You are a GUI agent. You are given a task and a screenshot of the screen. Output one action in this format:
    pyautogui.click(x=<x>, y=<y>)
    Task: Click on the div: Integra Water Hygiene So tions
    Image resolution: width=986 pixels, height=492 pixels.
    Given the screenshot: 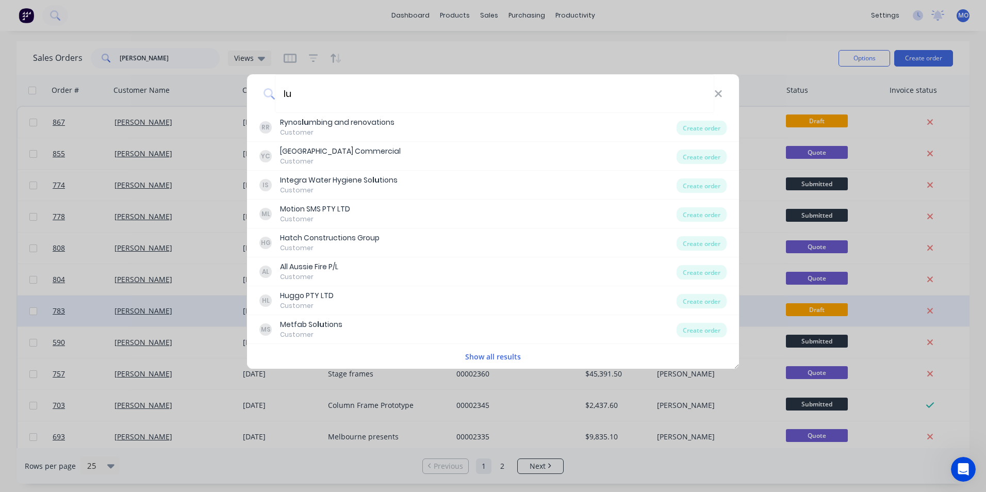 What is the action you would take?
    pyautogui.click(x=339, y=180)
    